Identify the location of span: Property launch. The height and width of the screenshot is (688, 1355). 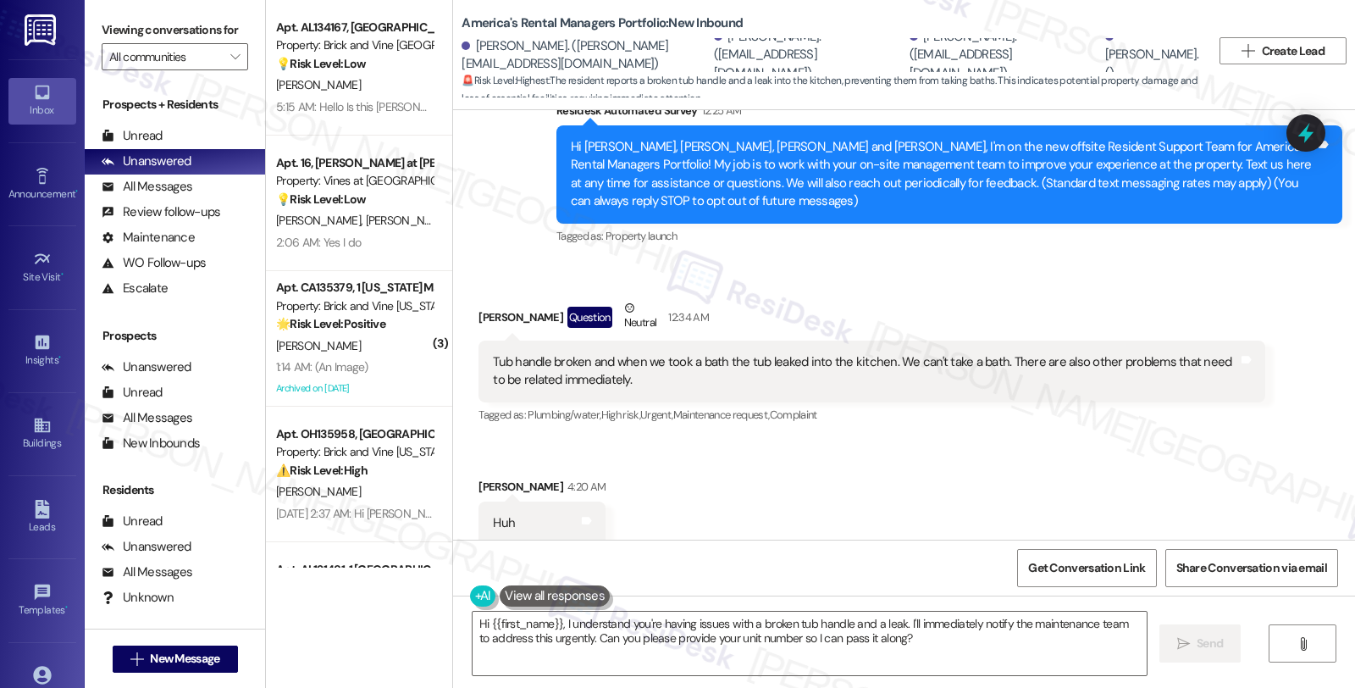
(641, 235).